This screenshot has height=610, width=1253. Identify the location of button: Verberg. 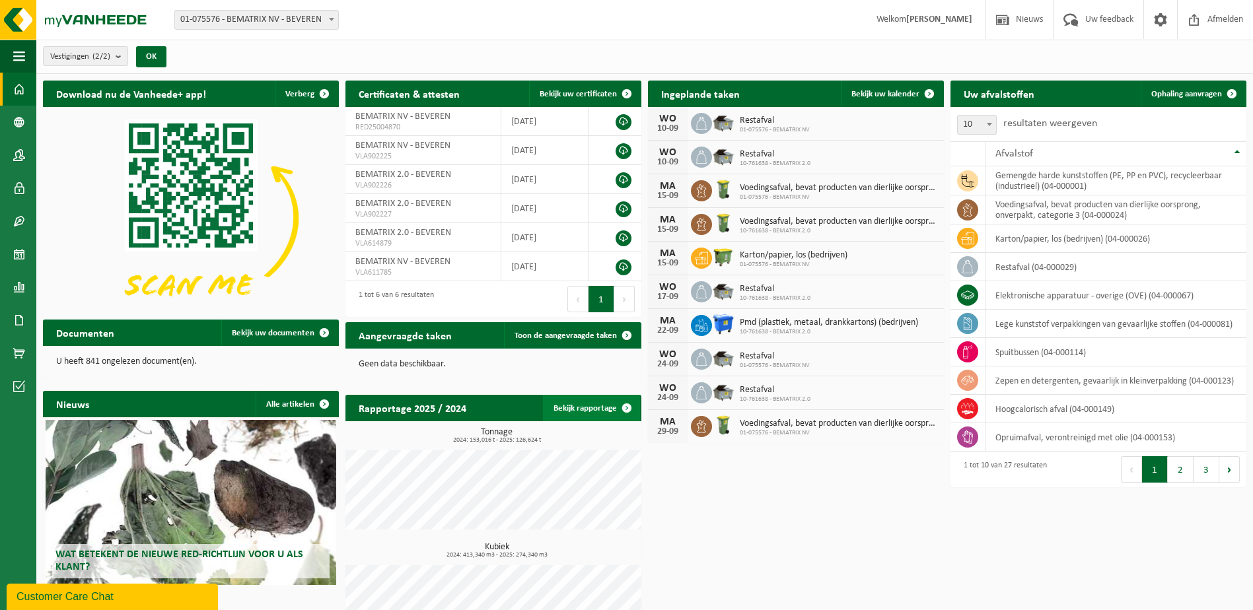
(306, 94).